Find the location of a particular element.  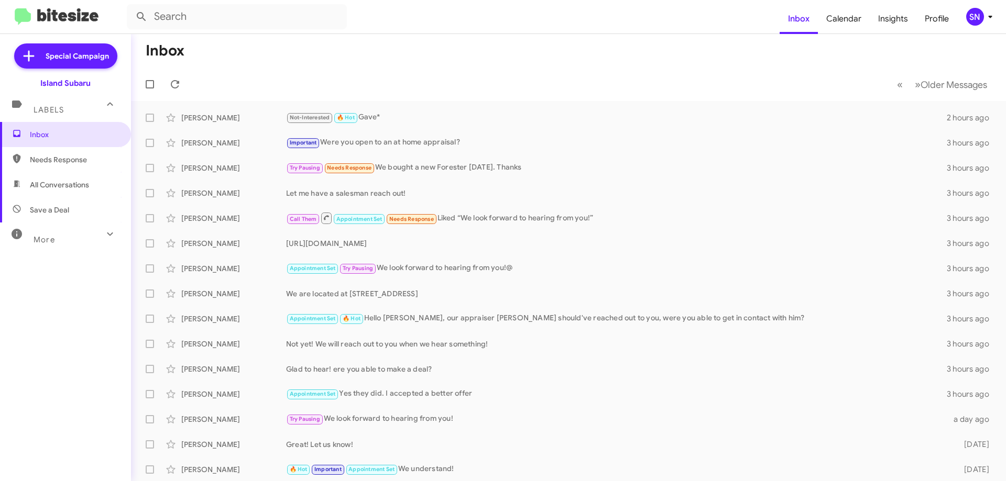

div: a day ago is located at coordinates (972, 420).